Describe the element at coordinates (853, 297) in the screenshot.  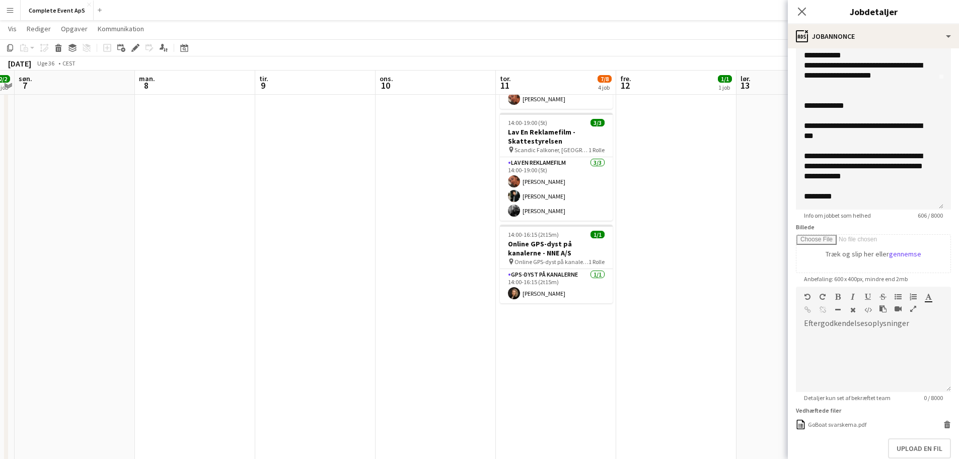
I see `button: Kursiv` at that location.